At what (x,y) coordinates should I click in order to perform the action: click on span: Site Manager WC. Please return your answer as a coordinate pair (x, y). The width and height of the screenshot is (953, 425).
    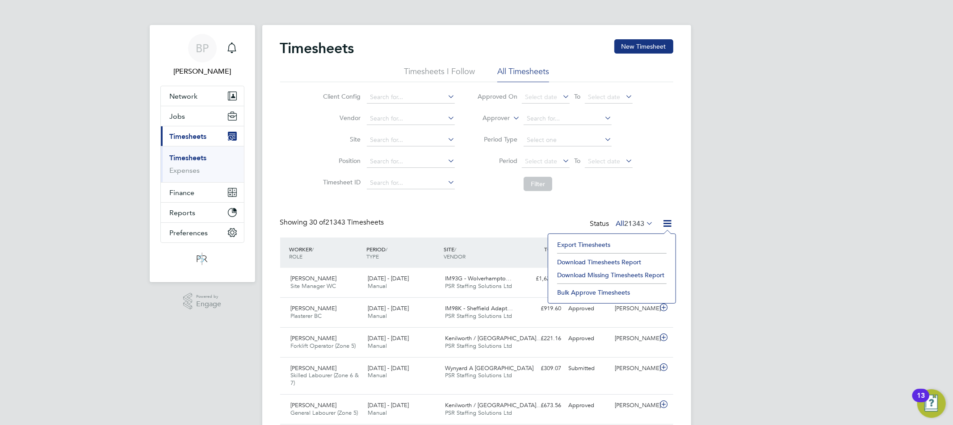
    Looking at the image, I should click on (314, 286).